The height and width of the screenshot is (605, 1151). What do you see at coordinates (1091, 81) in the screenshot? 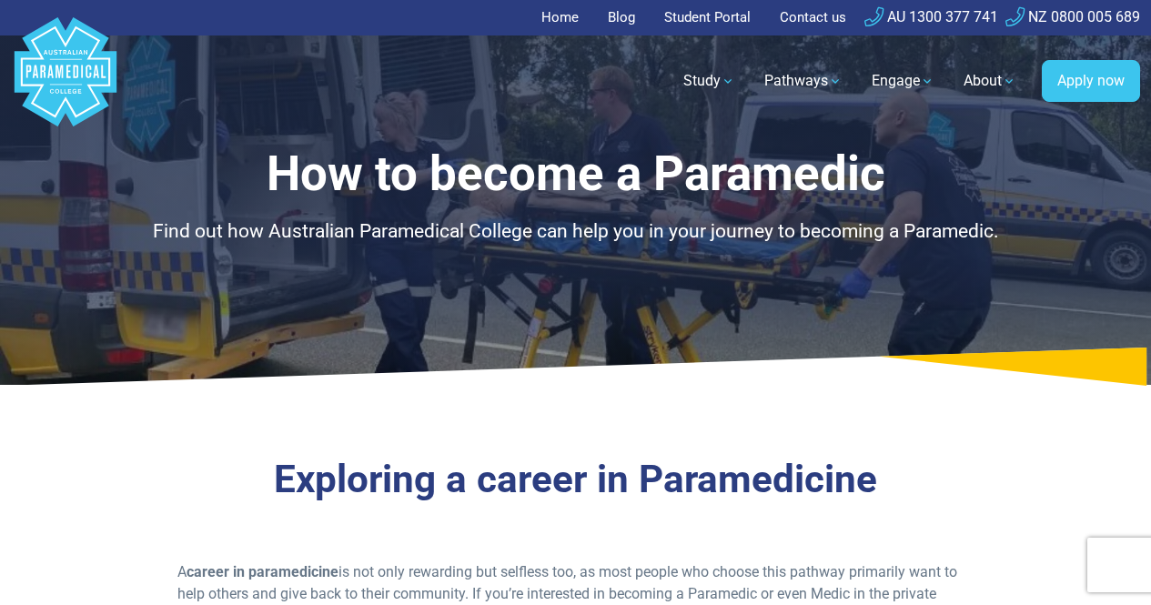
I see `a: Apply now` at bounding box center [1091, 81].